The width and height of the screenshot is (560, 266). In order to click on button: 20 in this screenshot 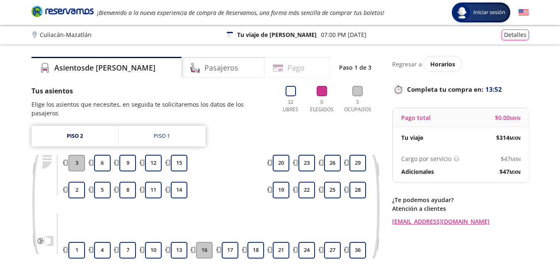, I will do `click(281, 163)`.